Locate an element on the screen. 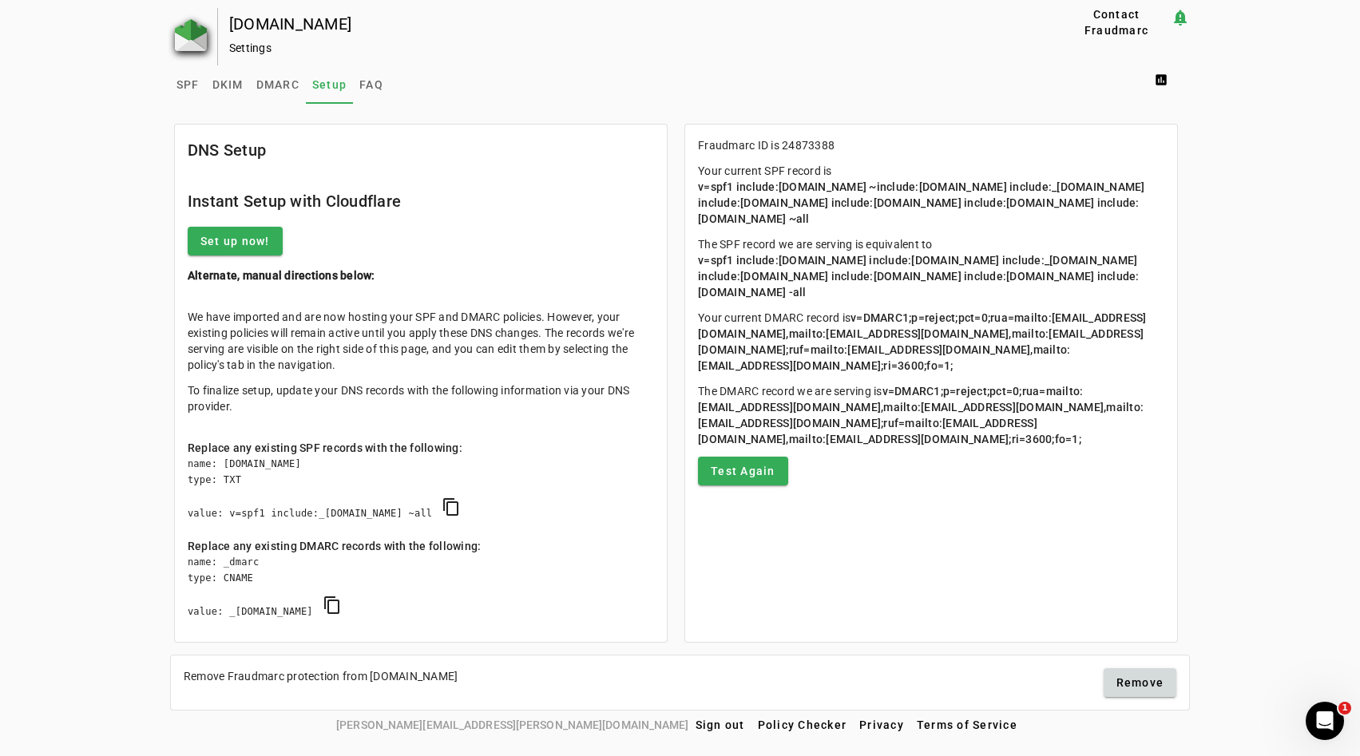 This screenshot has width=1360, height=756. button: Test Again is located at coordinates (743, 471).